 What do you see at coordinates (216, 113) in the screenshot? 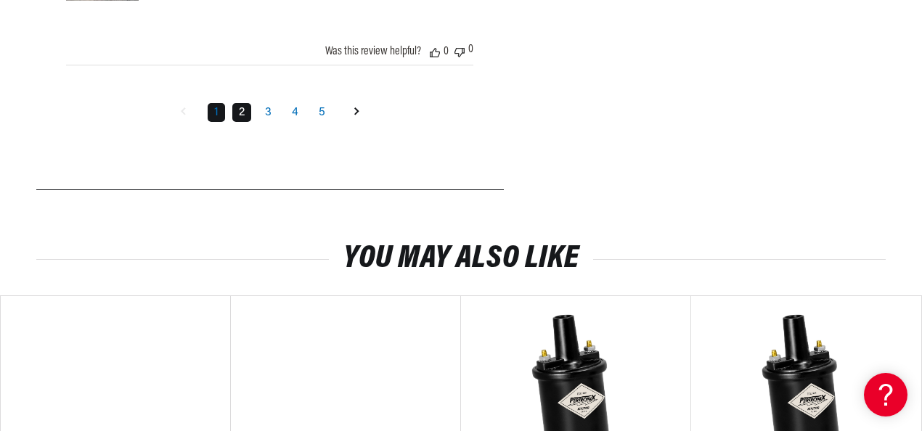
I see `a: Page 1` at bounding box center [216, 113].